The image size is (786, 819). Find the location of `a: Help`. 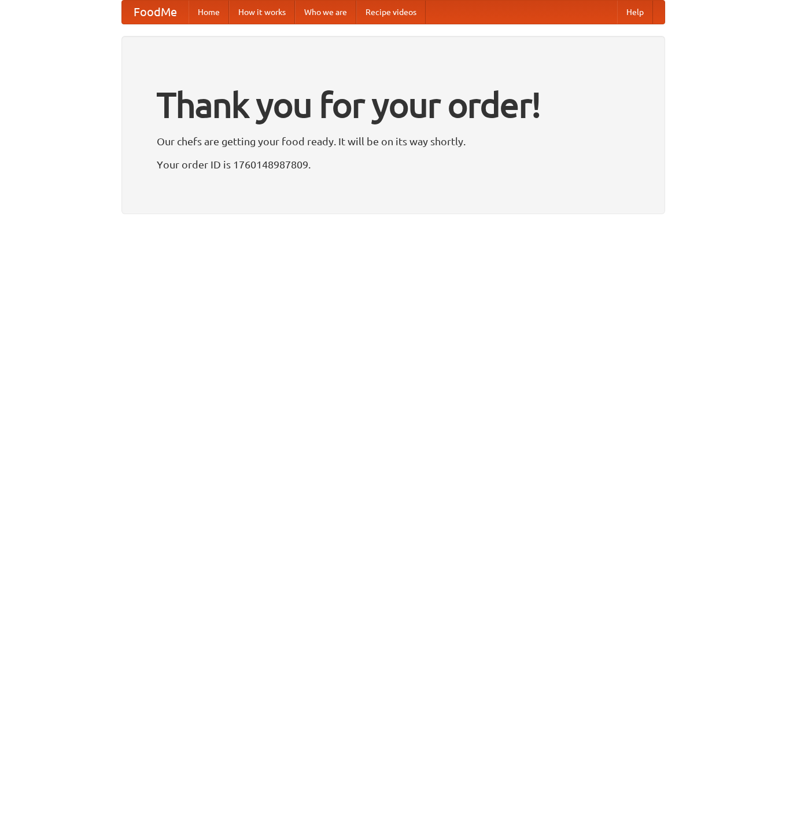

a: Help is located at coordinates (635, 12).